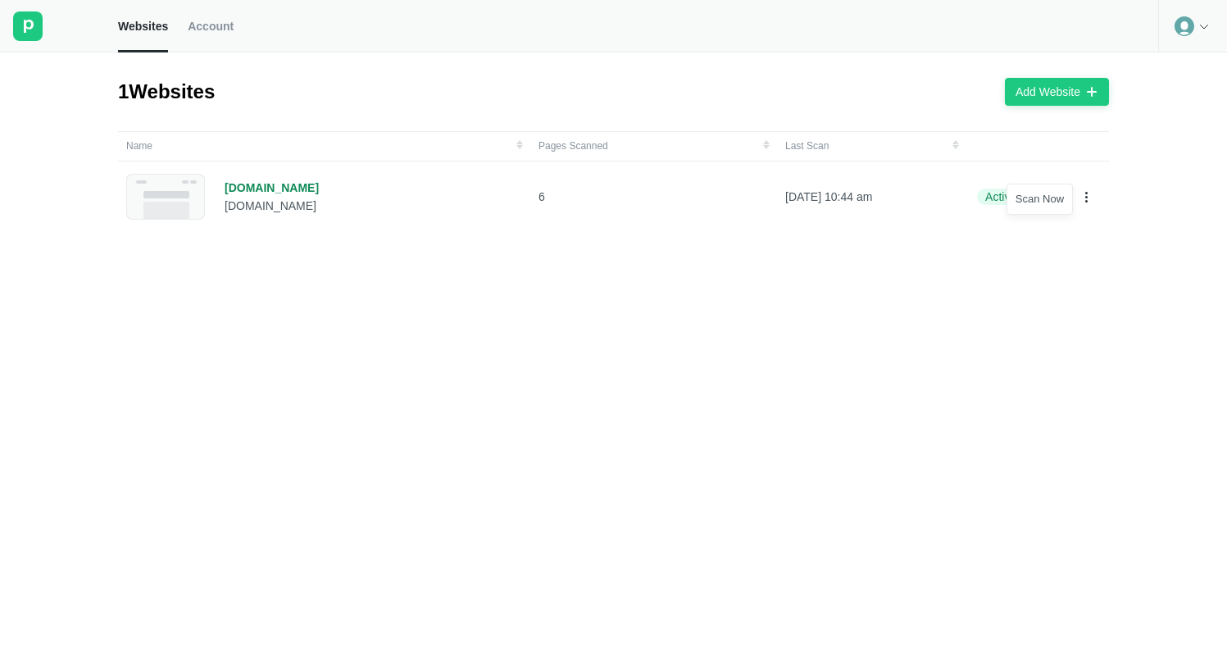  What do you see at coordinates (1047, 92) in the screenshot?
I see `div: Add Website` at bounding box center [1047, 92].